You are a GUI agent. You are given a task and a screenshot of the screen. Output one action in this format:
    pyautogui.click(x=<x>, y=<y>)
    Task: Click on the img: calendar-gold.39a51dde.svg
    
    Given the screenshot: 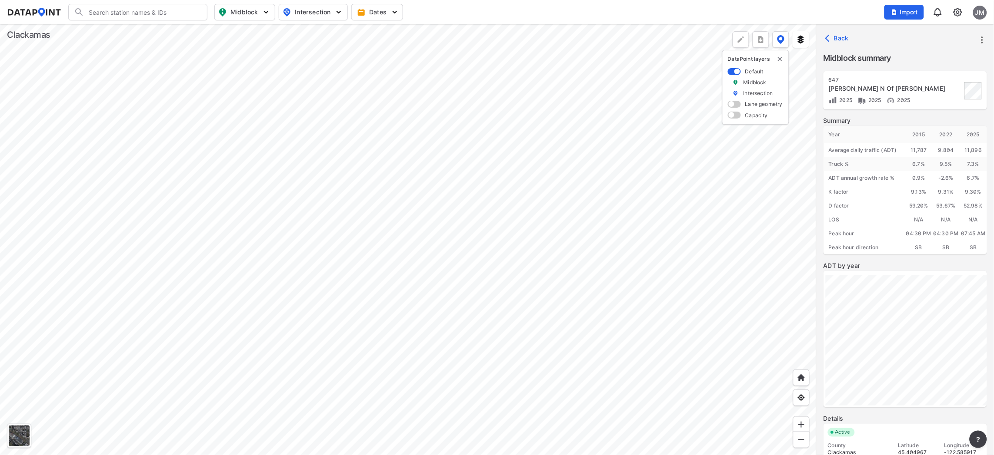 What is the action you would take?
    pyautogui.click(x=361, y=12)
    